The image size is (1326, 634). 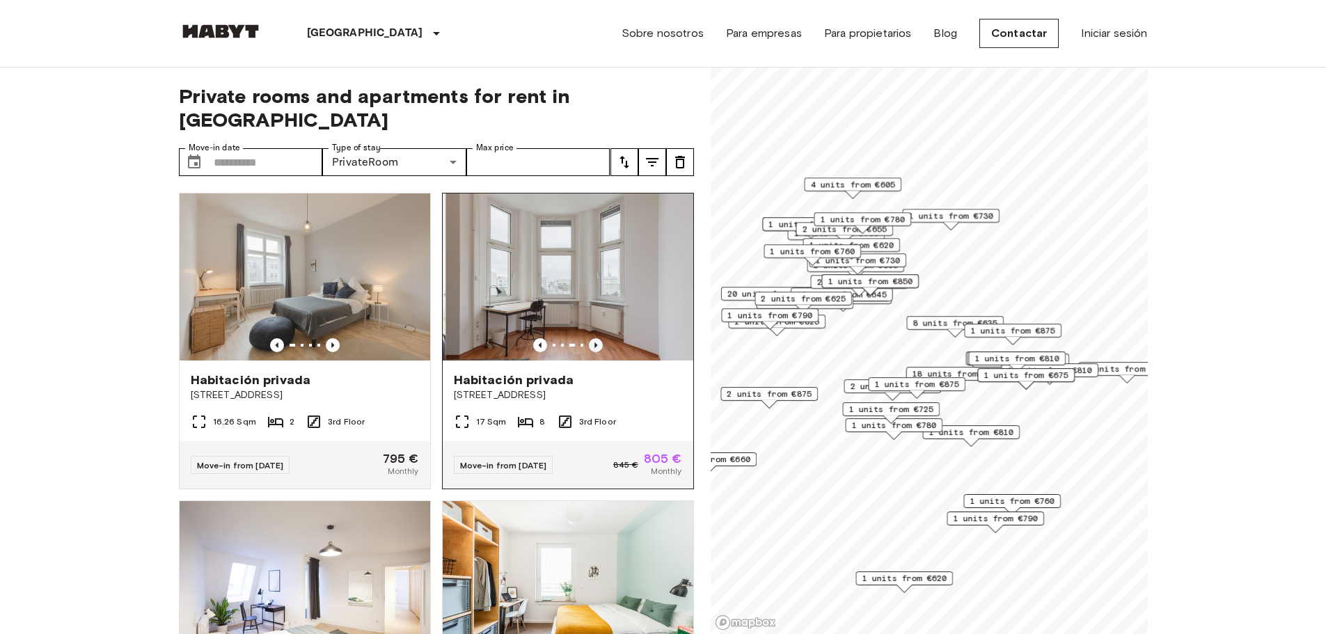 I want to click on span: 2 units from €625, so click(x=804, y=299).